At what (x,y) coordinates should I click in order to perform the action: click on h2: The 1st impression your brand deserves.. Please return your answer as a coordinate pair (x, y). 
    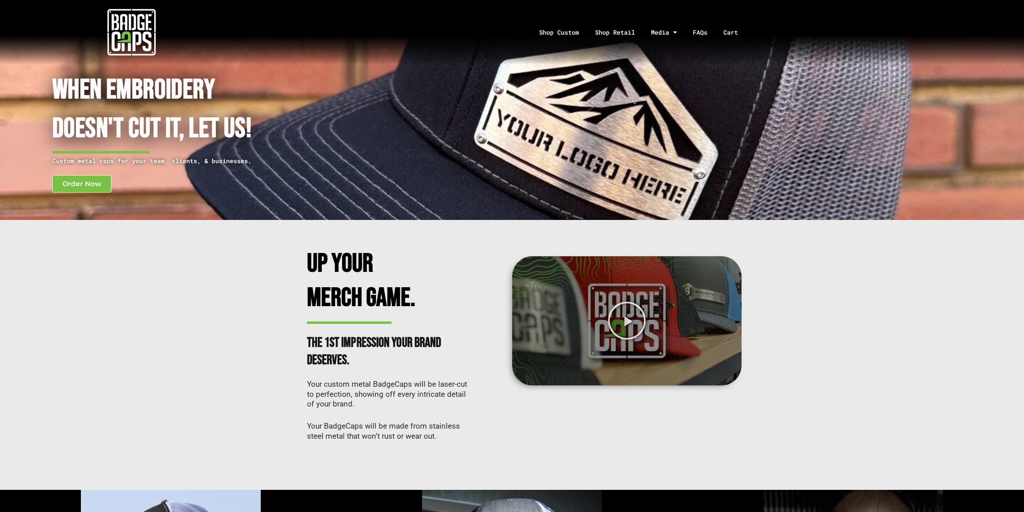
    Looking at the image, I should click on (378, 351).